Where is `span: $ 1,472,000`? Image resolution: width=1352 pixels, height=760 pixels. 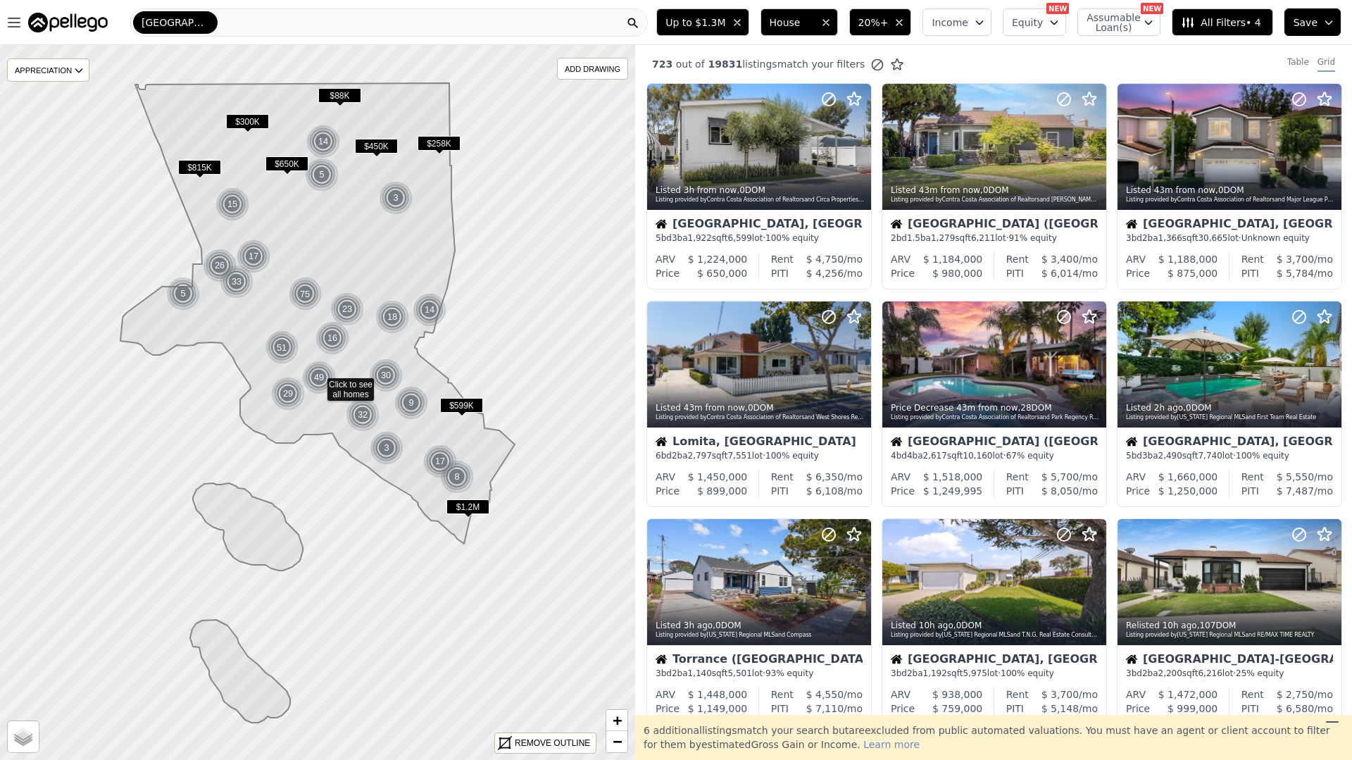
span: $ 1,472,000 is located at coordinates (1188, 694).